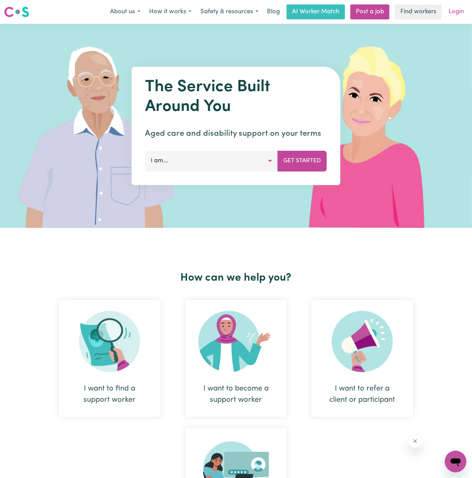 The width and height of the screenshot is (472, 478). What do you see at coordinates (370, 12) in the screenshot?
I see `a: Post a job` at bounding box center [370, 12].